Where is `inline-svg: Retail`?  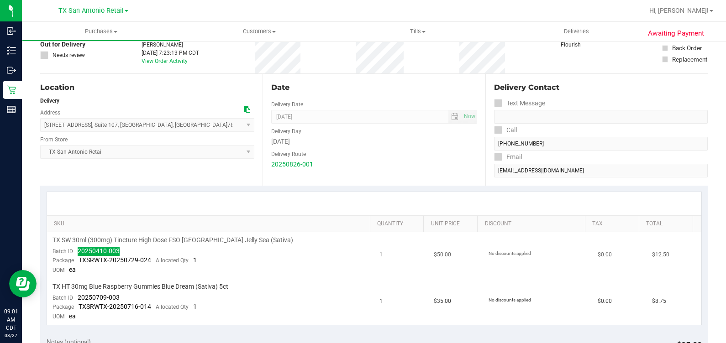 inline-svg: Retail is located at coordinates (11, 90).